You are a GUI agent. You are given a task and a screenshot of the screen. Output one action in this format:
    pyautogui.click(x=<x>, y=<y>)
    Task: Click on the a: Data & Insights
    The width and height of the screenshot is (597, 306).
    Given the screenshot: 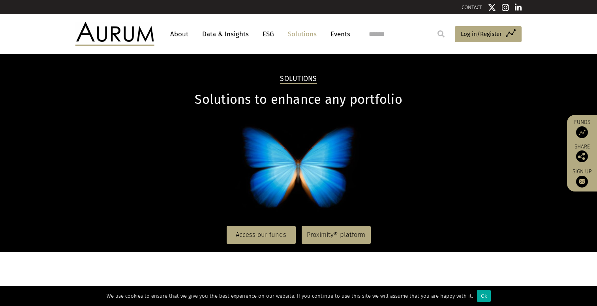 What is the action you would take?
    pyautogui.click(x=225, y=34)
    